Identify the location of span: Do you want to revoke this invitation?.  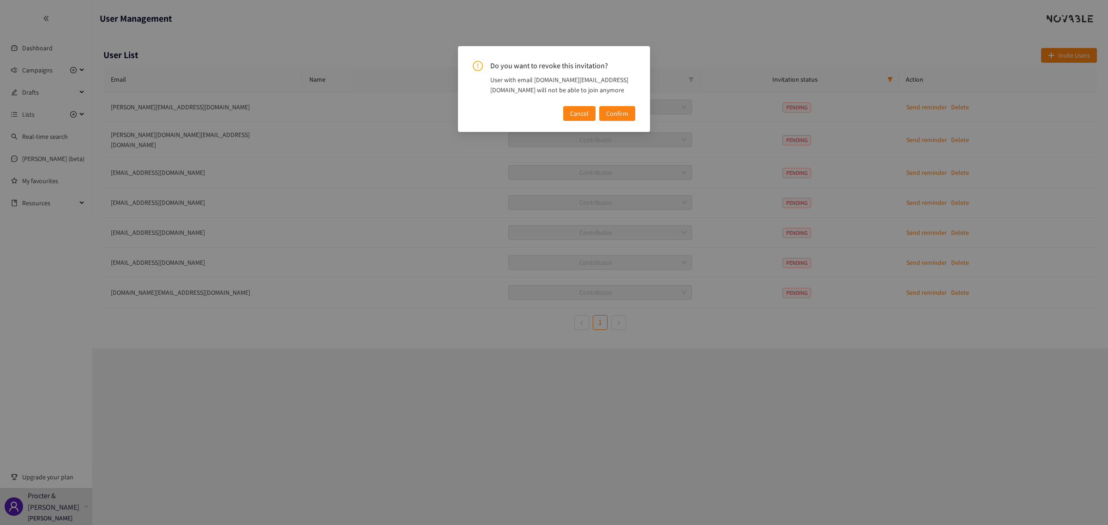
(563, 66).